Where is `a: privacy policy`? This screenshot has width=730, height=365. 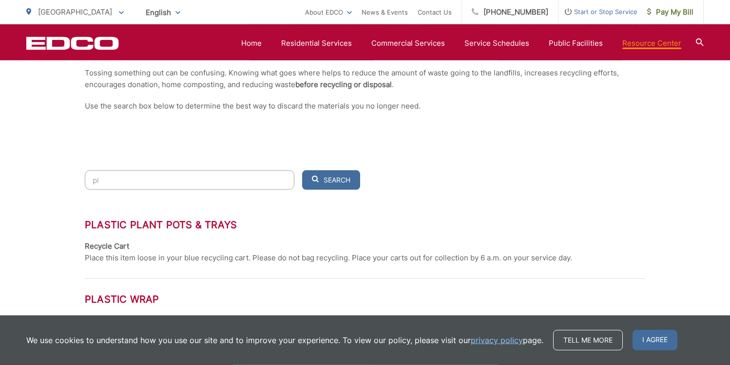
a: privacy policy is located at coordinates (496, 341).